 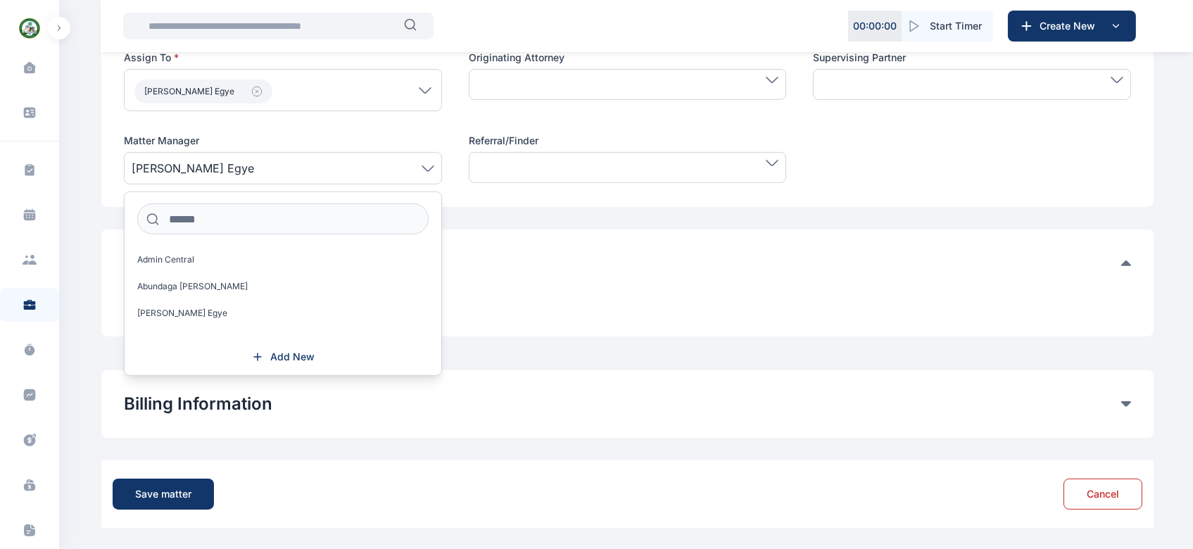 What do you see at coordinates (947, 26) in the screenshot?
I see `button: Start Timer` at bounding box center [947, 26].